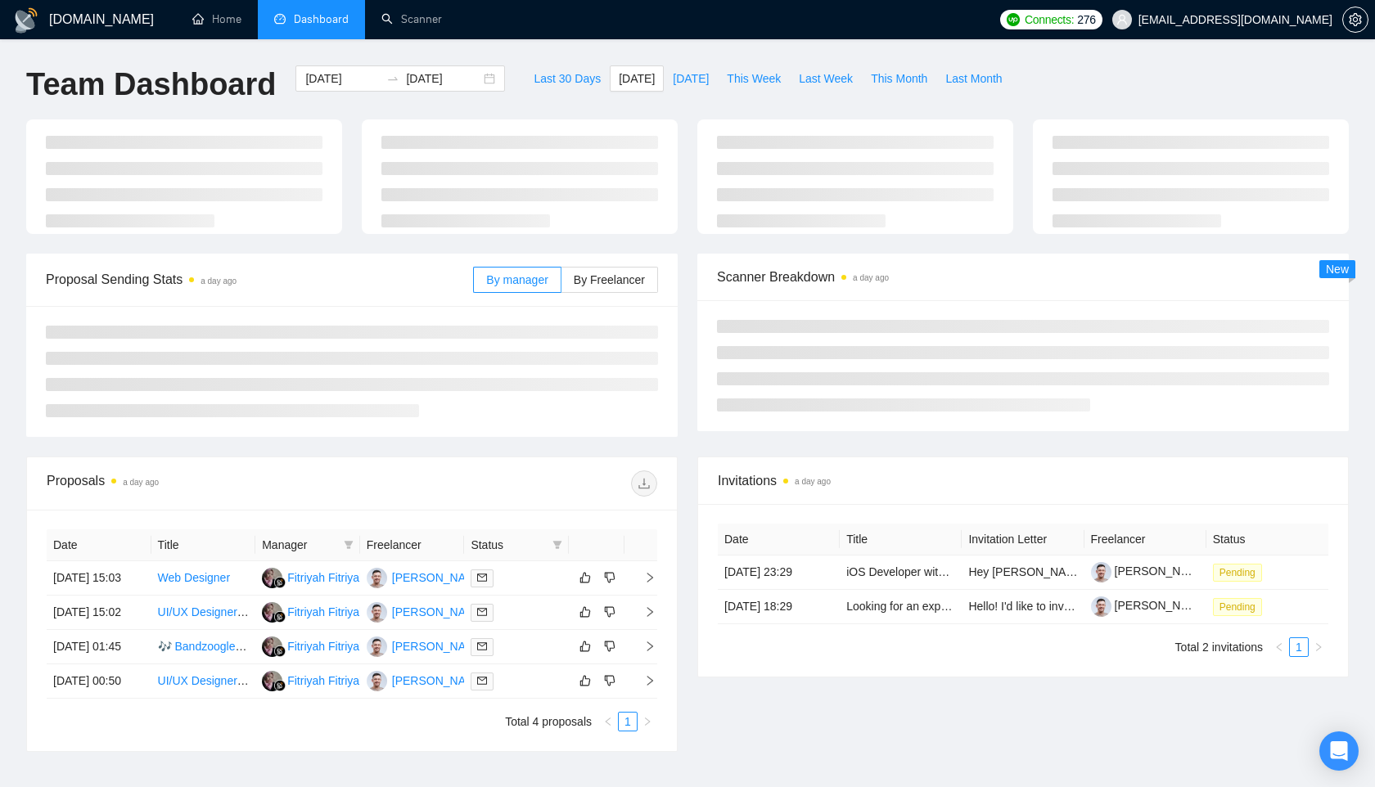 The width and height of the screenshot is (1375, 787). What do you see at coordinates (1318, 647) in the screenshot?
I see `button: right` at bounding box center [1318, 647].